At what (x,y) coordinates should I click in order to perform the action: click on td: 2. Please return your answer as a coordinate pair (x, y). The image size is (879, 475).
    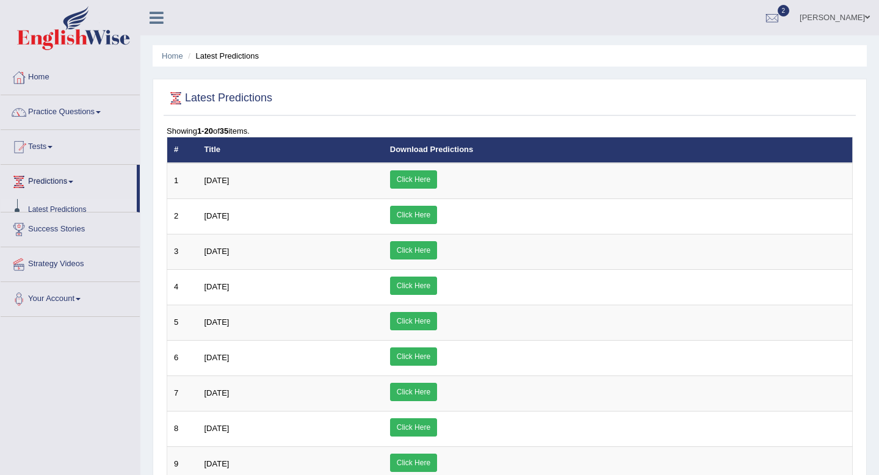
    Looking at the image, I should click on (182, 216).